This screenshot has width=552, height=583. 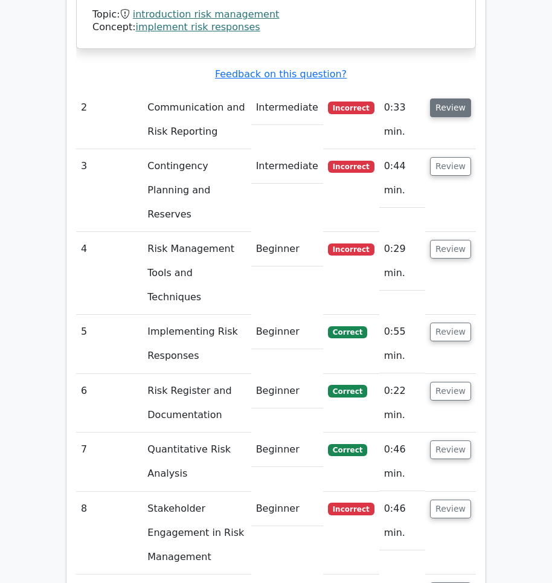 I want to click on td: Communication and Risk Reporting, so click(x=196, y=120).